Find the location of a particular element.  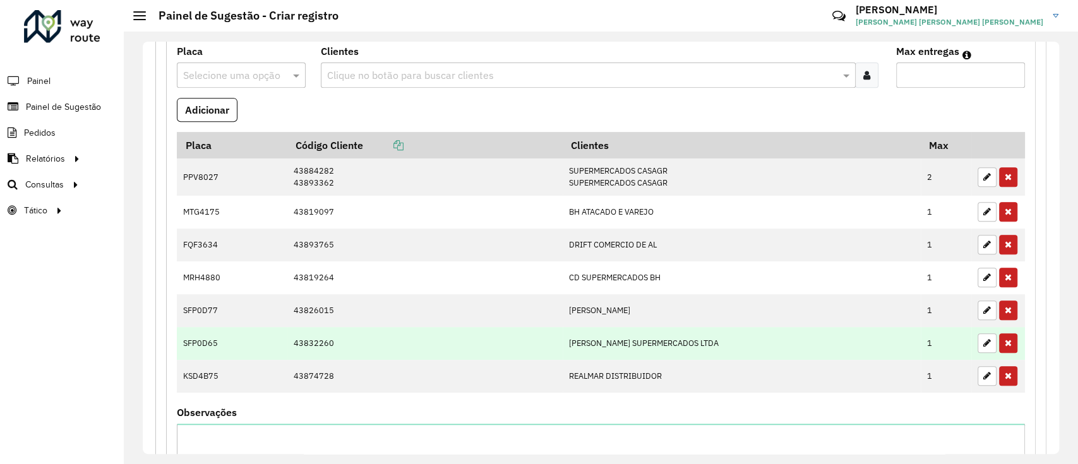

td: 43893765 is located at coordinates (425, 245).